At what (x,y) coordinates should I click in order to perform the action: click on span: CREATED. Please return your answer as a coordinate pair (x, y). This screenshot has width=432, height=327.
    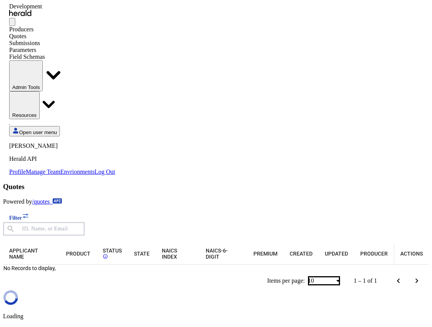
    Looking at the image, I should click on (301, 254).